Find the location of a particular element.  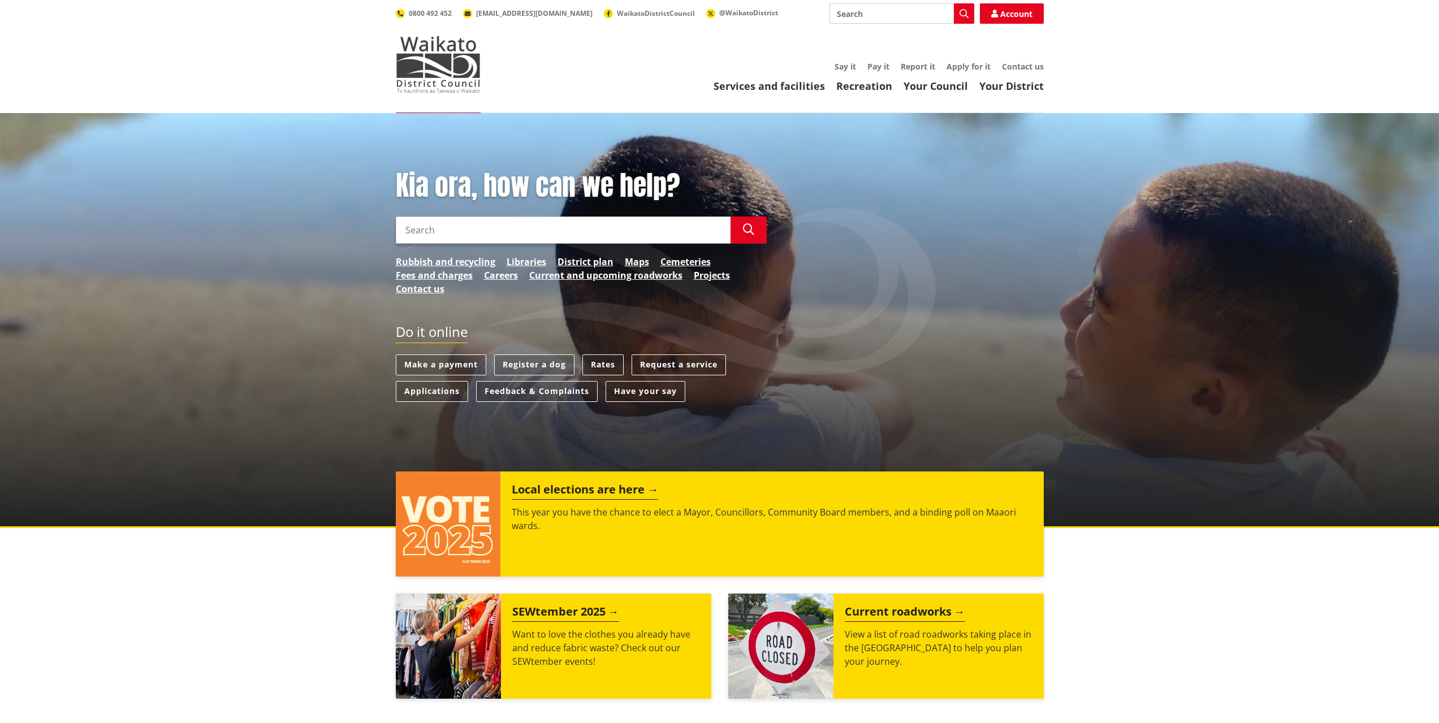

a: Recreation is located at coordinates (864, 86).